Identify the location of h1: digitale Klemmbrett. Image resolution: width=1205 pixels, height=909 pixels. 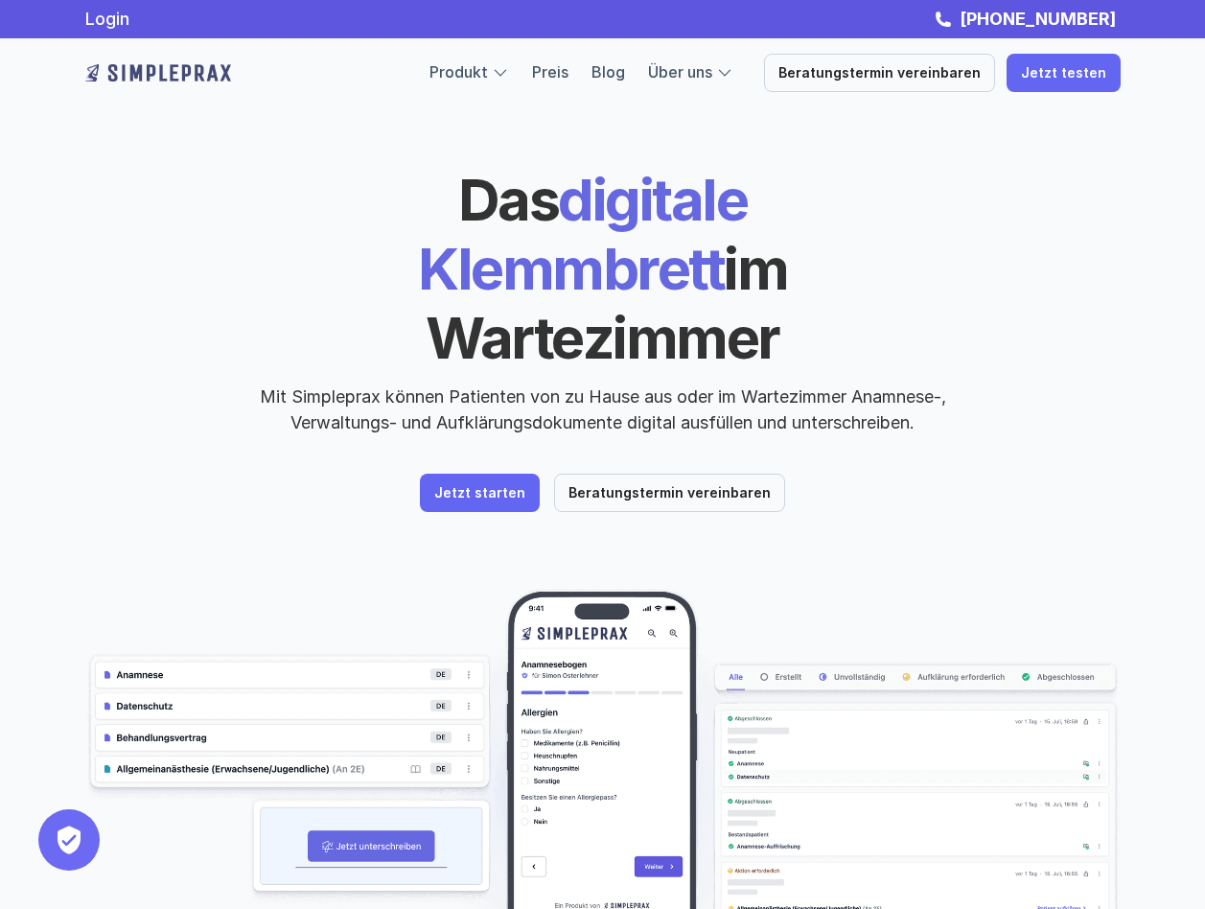
(603, 268).